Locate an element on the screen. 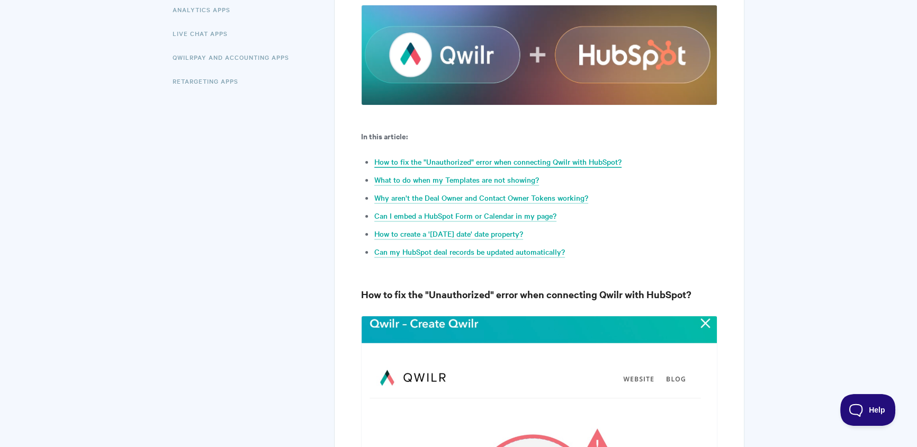 This screenshot has height=447, width=917. h3: How to fix the "Unauthorized" error when connecting Qwilr with HubSpot? is located at coordinates (539, 294).